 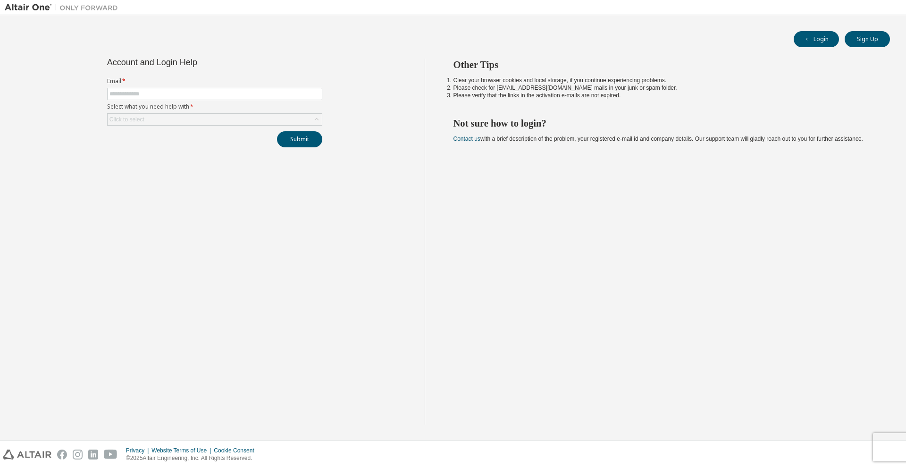 I want to click on img: Altair One, so click(x=64, y=8).